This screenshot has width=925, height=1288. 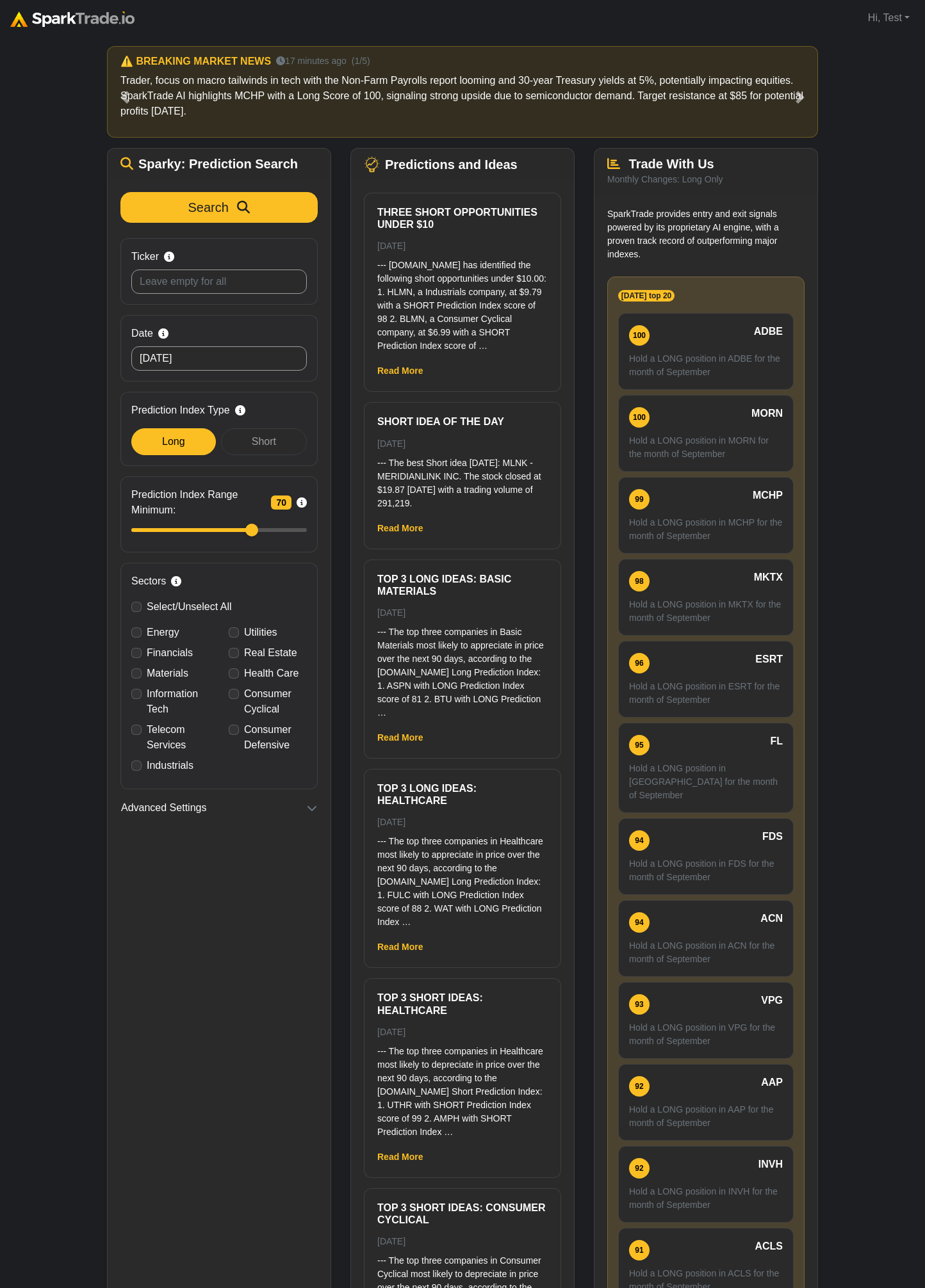 What do you see at coordinates (271, 673) in the screenshot?
I see `label: Health Care` at bounding box center [271, 673].